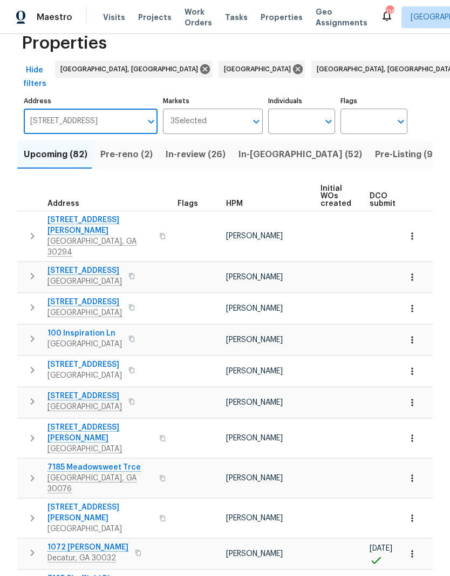 The width and height of the screenshot is (450, 576). What do you see at coordinates (126, 154) in the screenshot?
I see `span: Pre-reno (2)` at bounding box center [126, 154].